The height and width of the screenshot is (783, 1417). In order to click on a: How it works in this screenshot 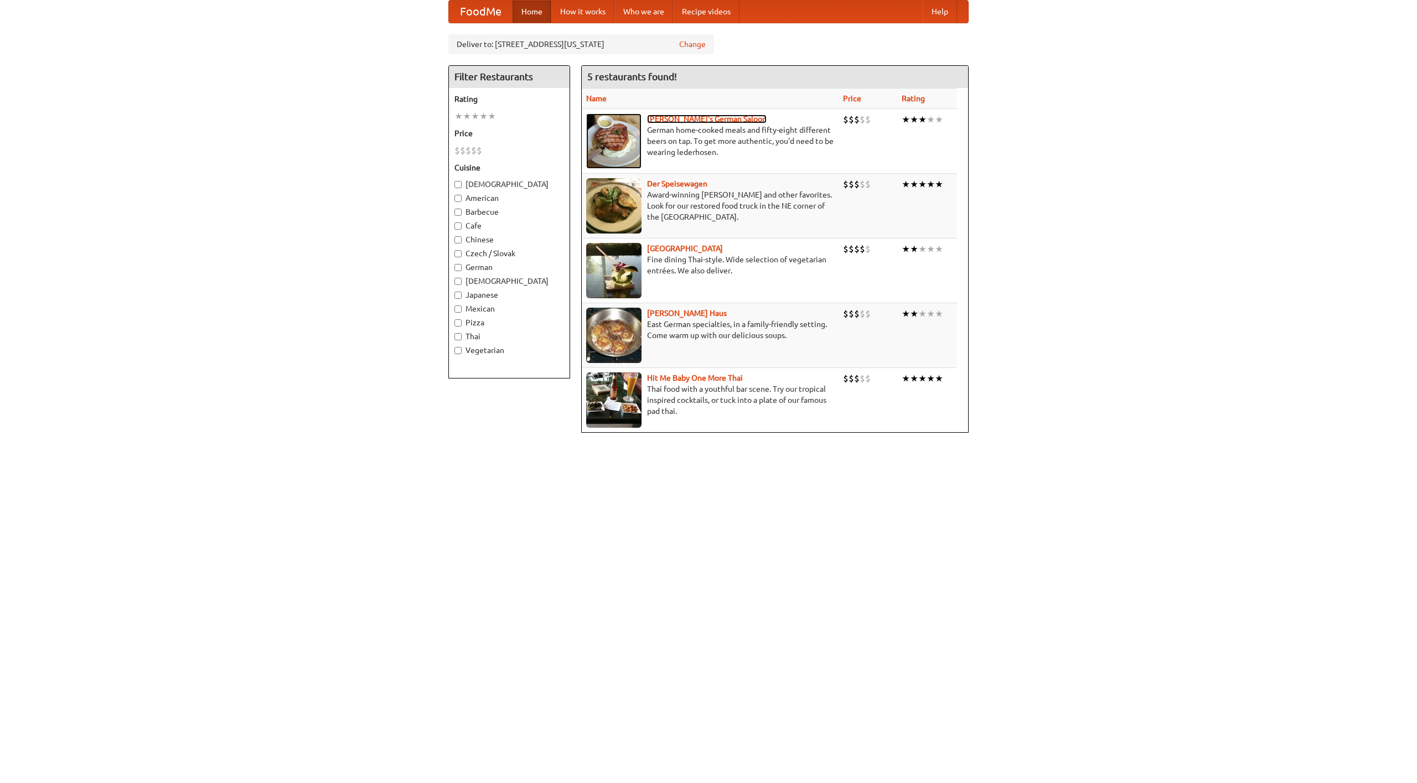, I will do `click(583, 12)`.